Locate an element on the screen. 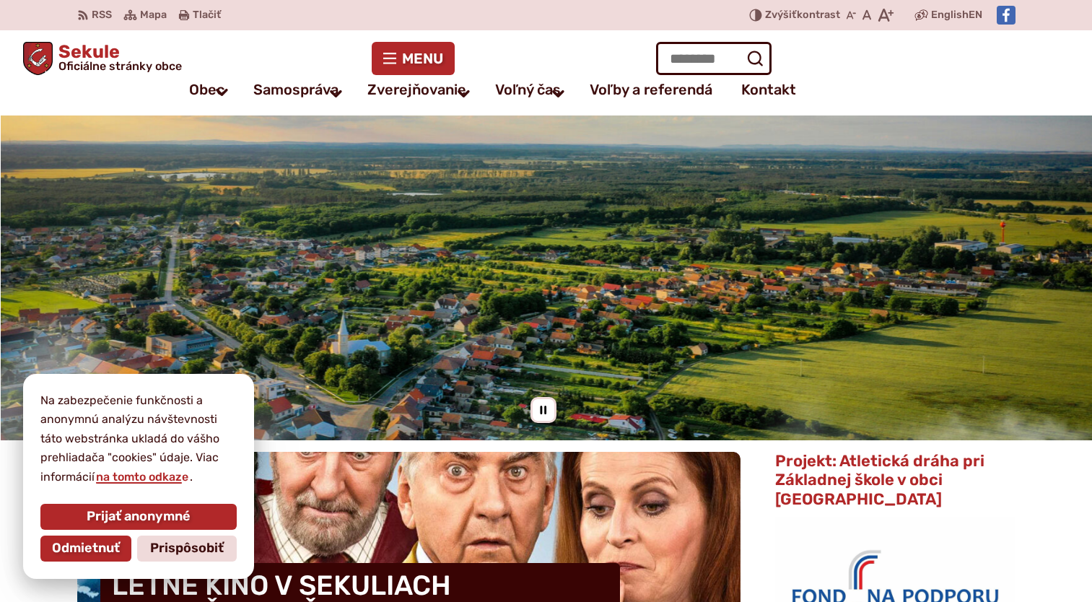 The image size is (1092, 602). span: Prijať anonymné is located at coordinates (139, 517).